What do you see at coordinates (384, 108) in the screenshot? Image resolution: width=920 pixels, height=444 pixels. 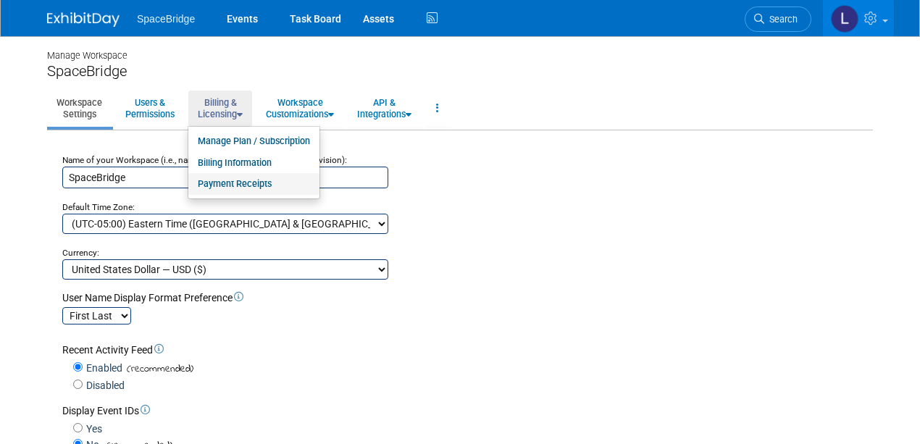 I see `a: API &Integrations` at bounding box center [384, 108].